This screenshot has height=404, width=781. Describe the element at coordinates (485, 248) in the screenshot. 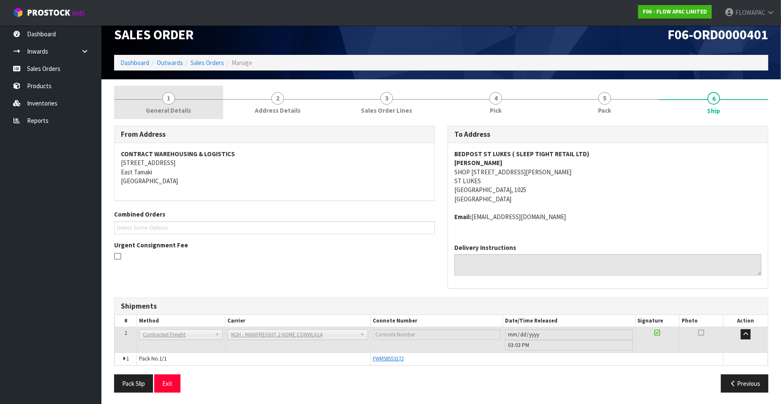

I see `label: Delivery Instructions` at that location.